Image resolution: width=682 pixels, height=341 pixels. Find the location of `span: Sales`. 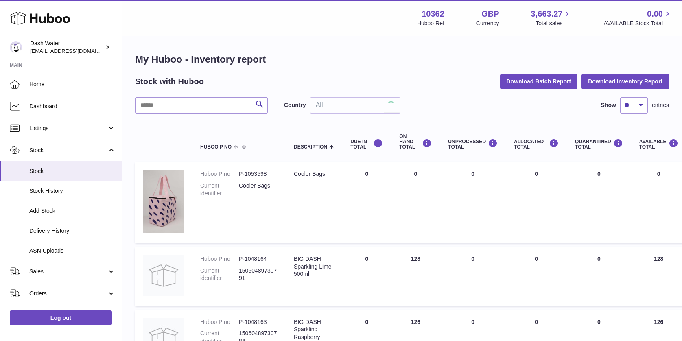

span: Sales is located at coordinates (68, 271).